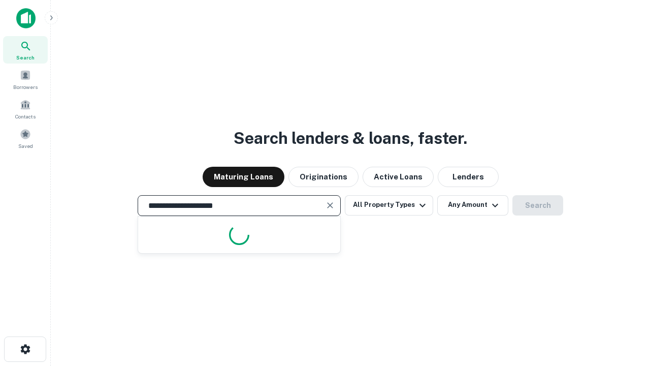  What do you see at coordinates (26, 18) in the screenshot?
I see `img: capitalize-icon.png` at bounding box center [26, 18].